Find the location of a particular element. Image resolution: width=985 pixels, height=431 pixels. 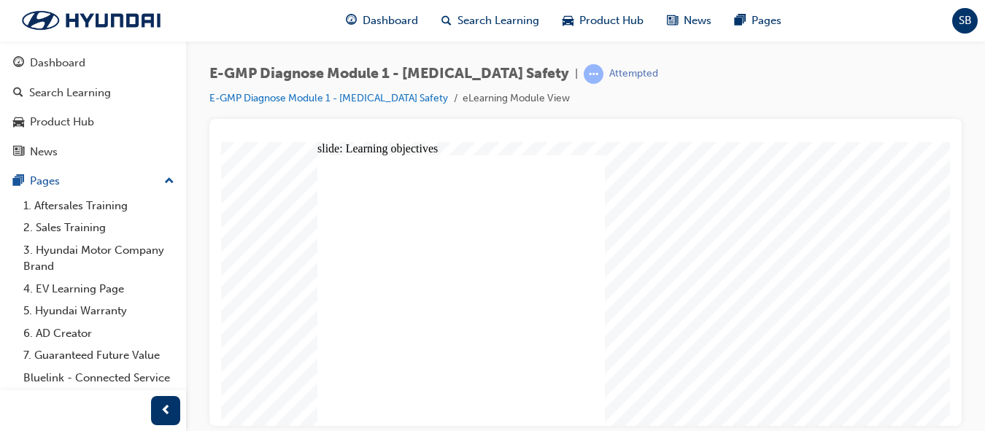

a: News is located at coordinates (93, 152).